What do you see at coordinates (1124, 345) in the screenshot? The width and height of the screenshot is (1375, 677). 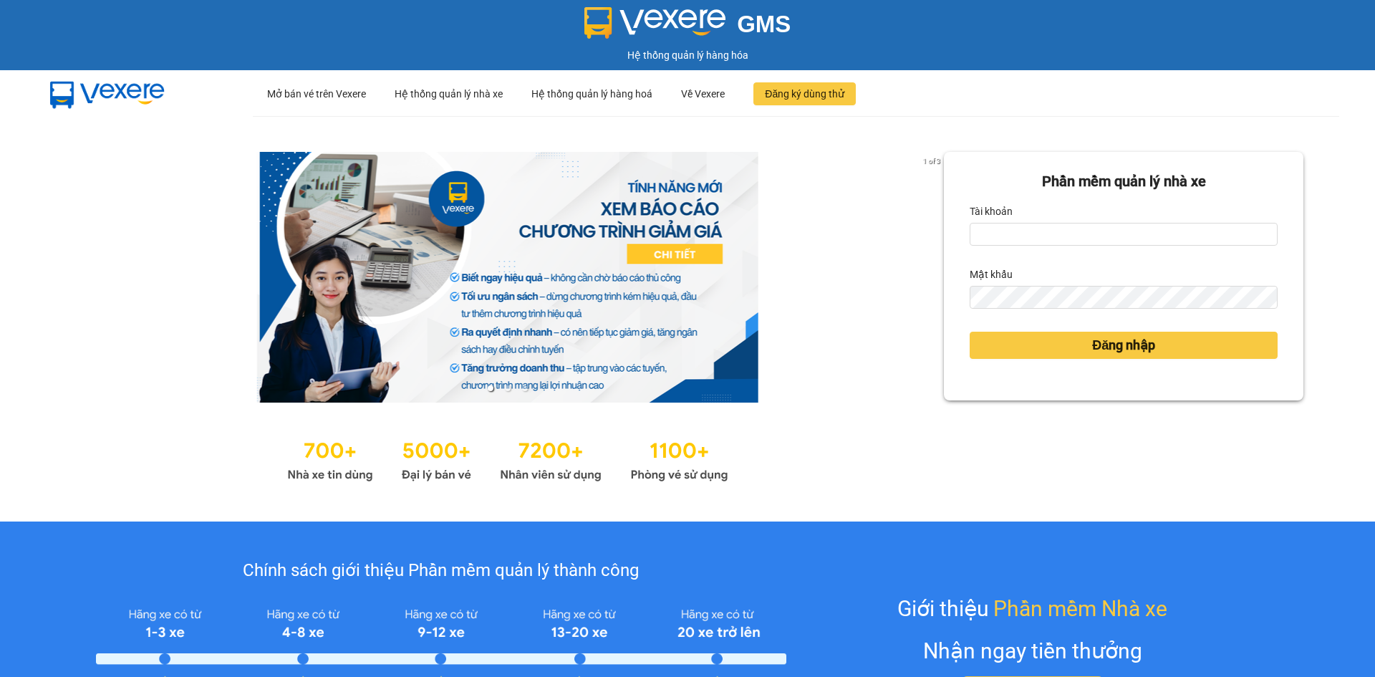 I see `button: Đăng nhập` at bounding box center [1124, 345].